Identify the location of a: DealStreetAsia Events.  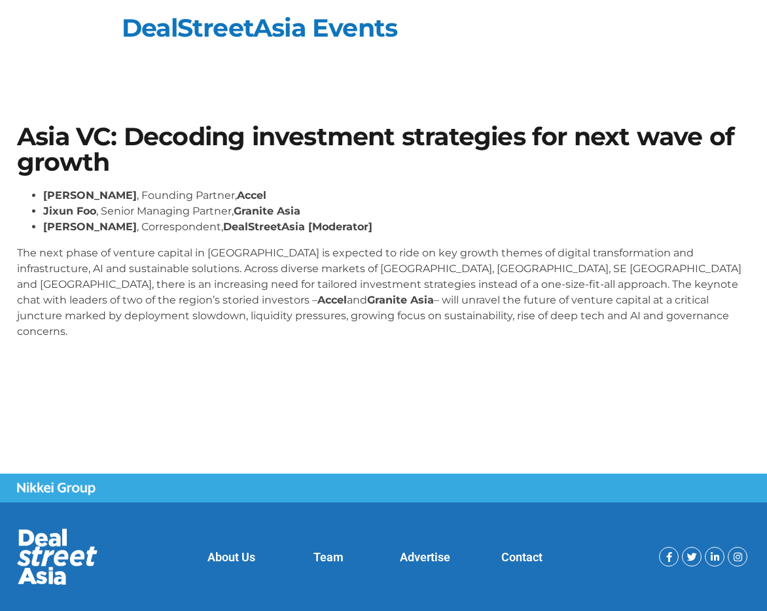
(259, 27).